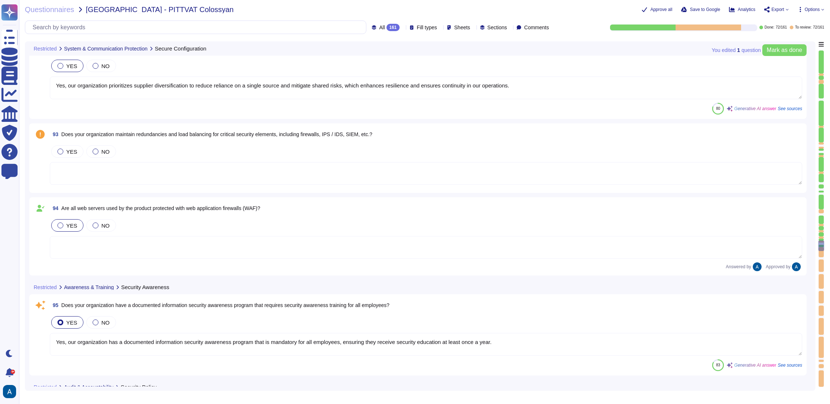 The image size is (830, 404). Describe the element at coordinates (536, 27) in the screenshot. I see `span: Comments` at that location.